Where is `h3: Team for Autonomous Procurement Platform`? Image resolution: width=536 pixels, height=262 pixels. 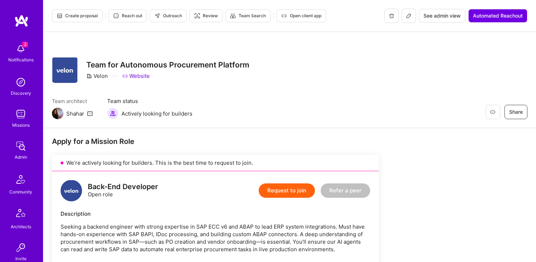 h3: Team for Autonomous Procurement Platform is located at coordinates (168, 64).